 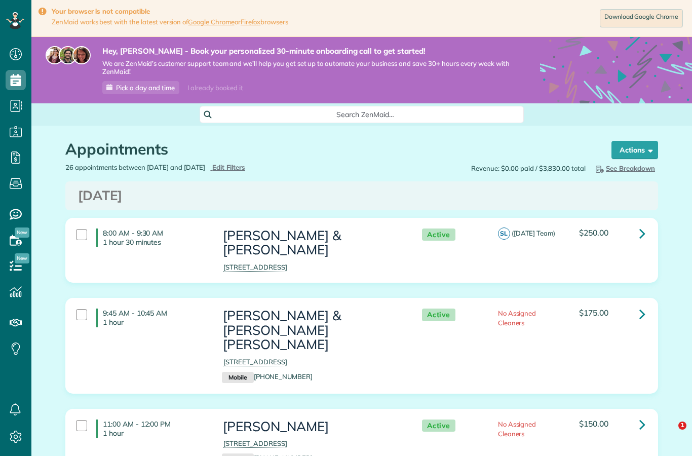 What do you see at coordinates (642, 18) in the screenshot?
I see `a: Download Google Chrome` at bounding box center [642, 18].